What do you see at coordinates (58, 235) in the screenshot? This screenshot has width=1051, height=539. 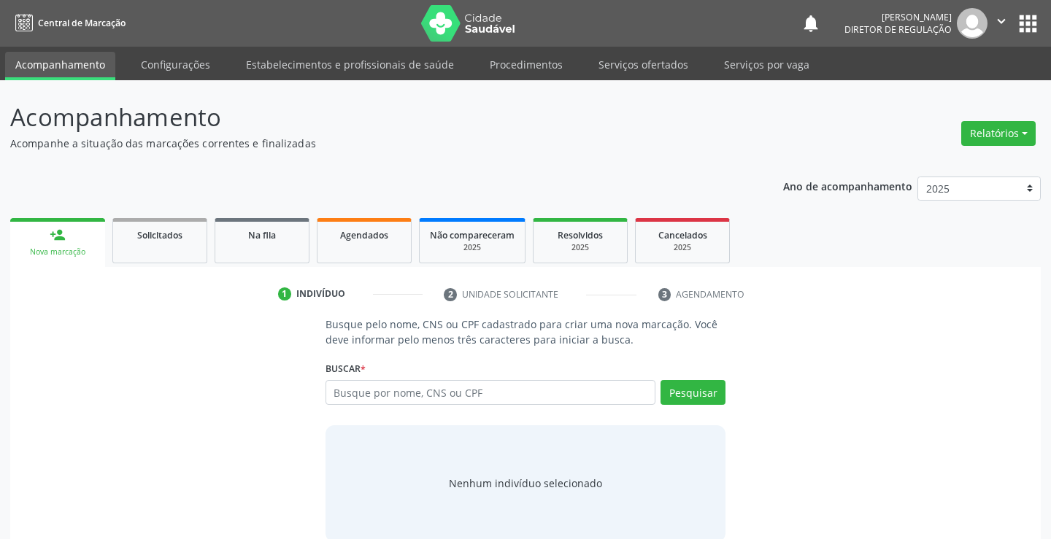 I see `div: person_add` at bounding box center [58, 235].